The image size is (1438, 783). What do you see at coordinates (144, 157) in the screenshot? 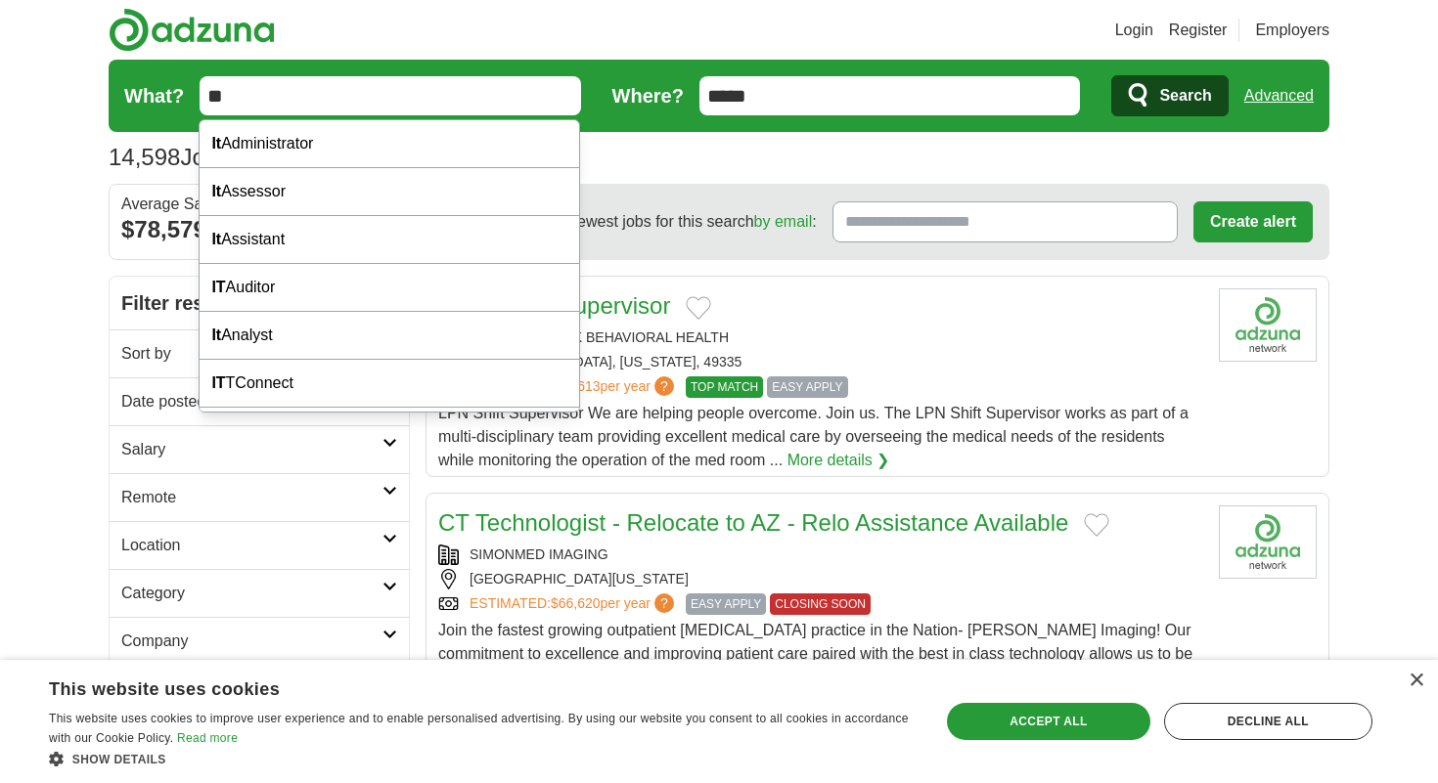
I see `span: 14,598` at bounding box center [144, 157].